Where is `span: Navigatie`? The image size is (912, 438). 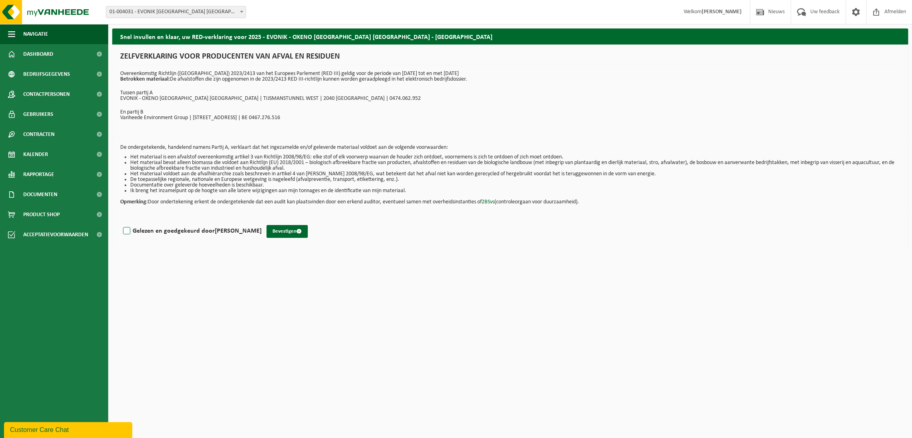 span: Navigatie is located at coordinates (36, 34).